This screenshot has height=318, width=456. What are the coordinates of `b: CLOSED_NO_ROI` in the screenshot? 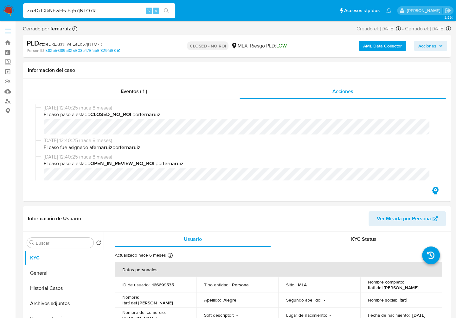 It's located at (110, 114).